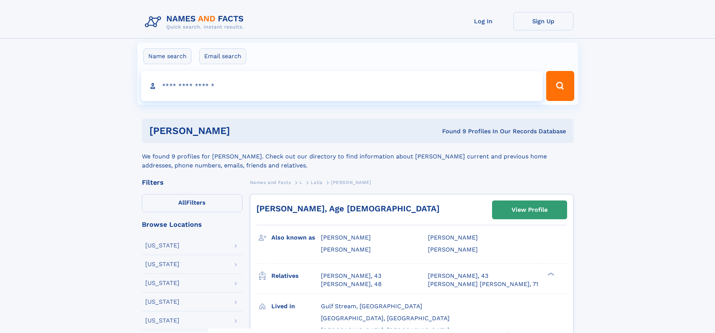 The height and width of the screenshot is (333, 715). I want to click on a: View Profile, so click(530, 210).